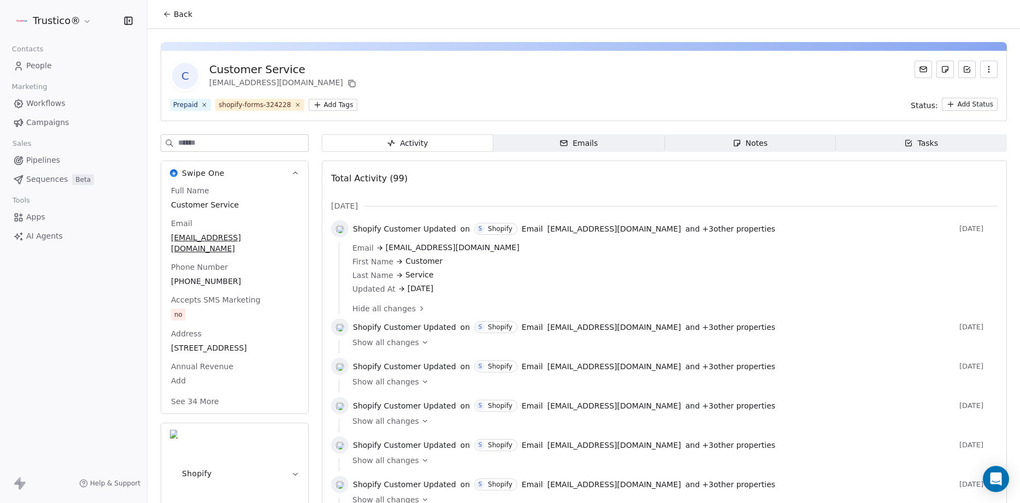  What do you see at coordinates (369, 178) in the screenshot?
I see `span: Total Activity (99)` at bounding box center [369, 178].